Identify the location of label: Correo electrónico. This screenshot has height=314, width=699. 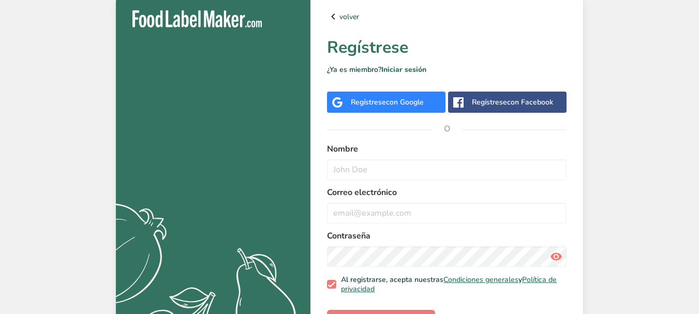
(447, 193).